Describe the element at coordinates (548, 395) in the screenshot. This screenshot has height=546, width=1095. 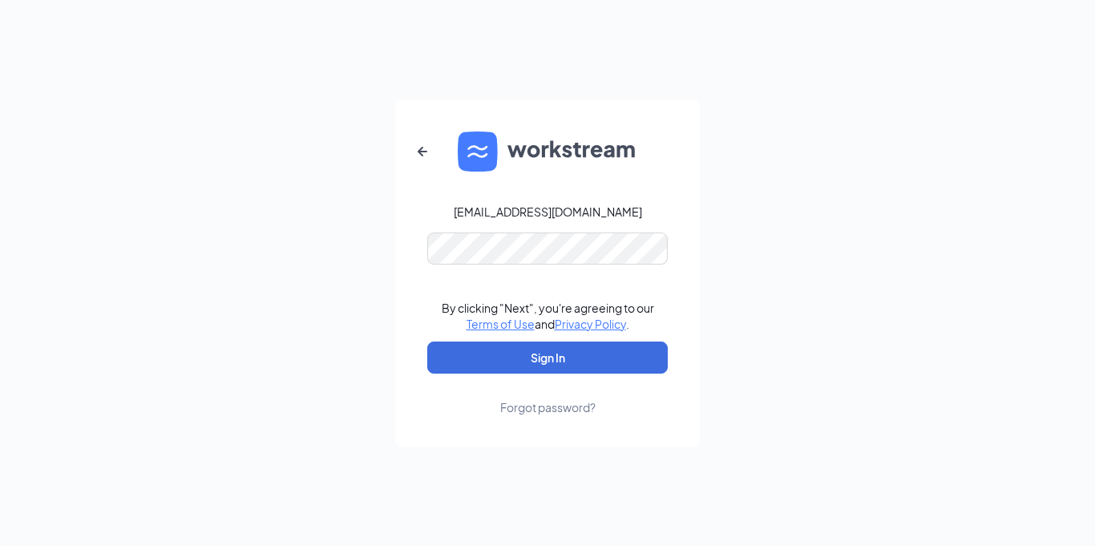
I see `a: Forgot password?` at that location.